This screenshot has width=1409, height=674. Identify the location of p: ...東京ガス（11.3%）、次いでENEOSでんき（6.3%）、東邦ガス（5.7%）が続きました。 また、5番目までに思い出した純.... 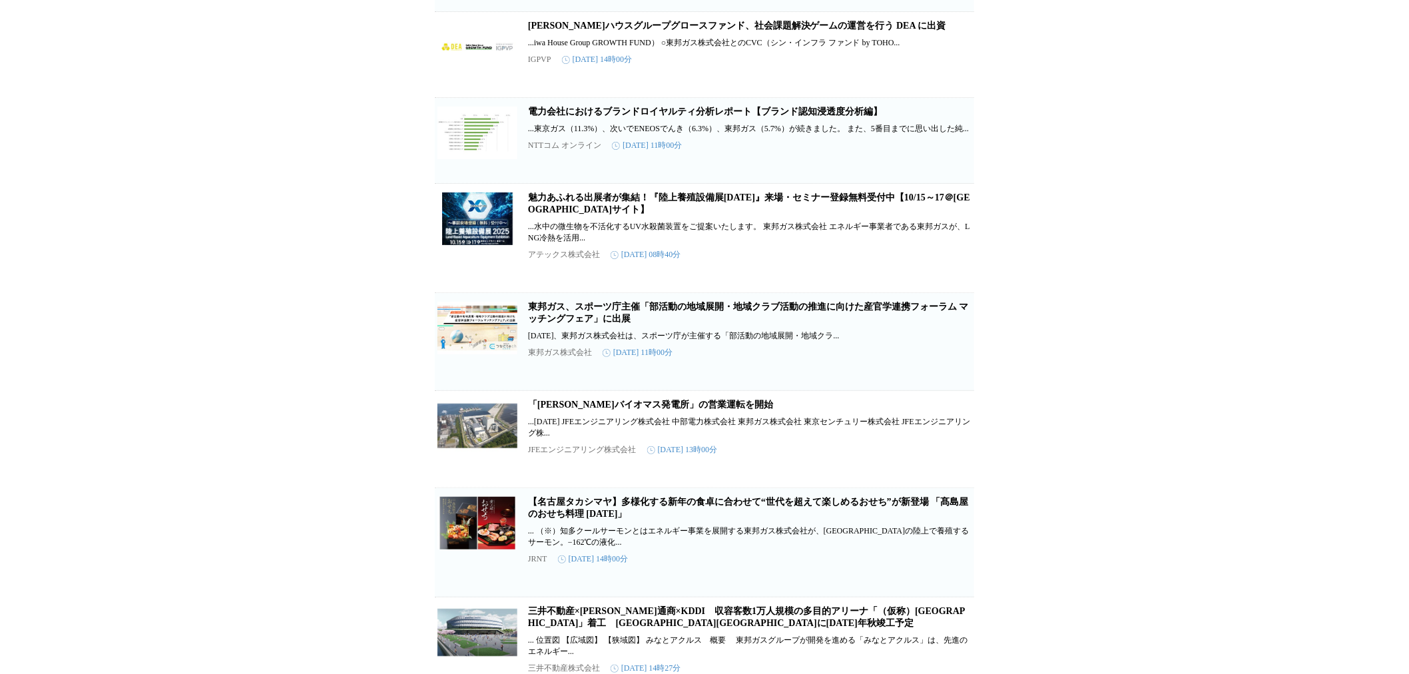
(750, 129).